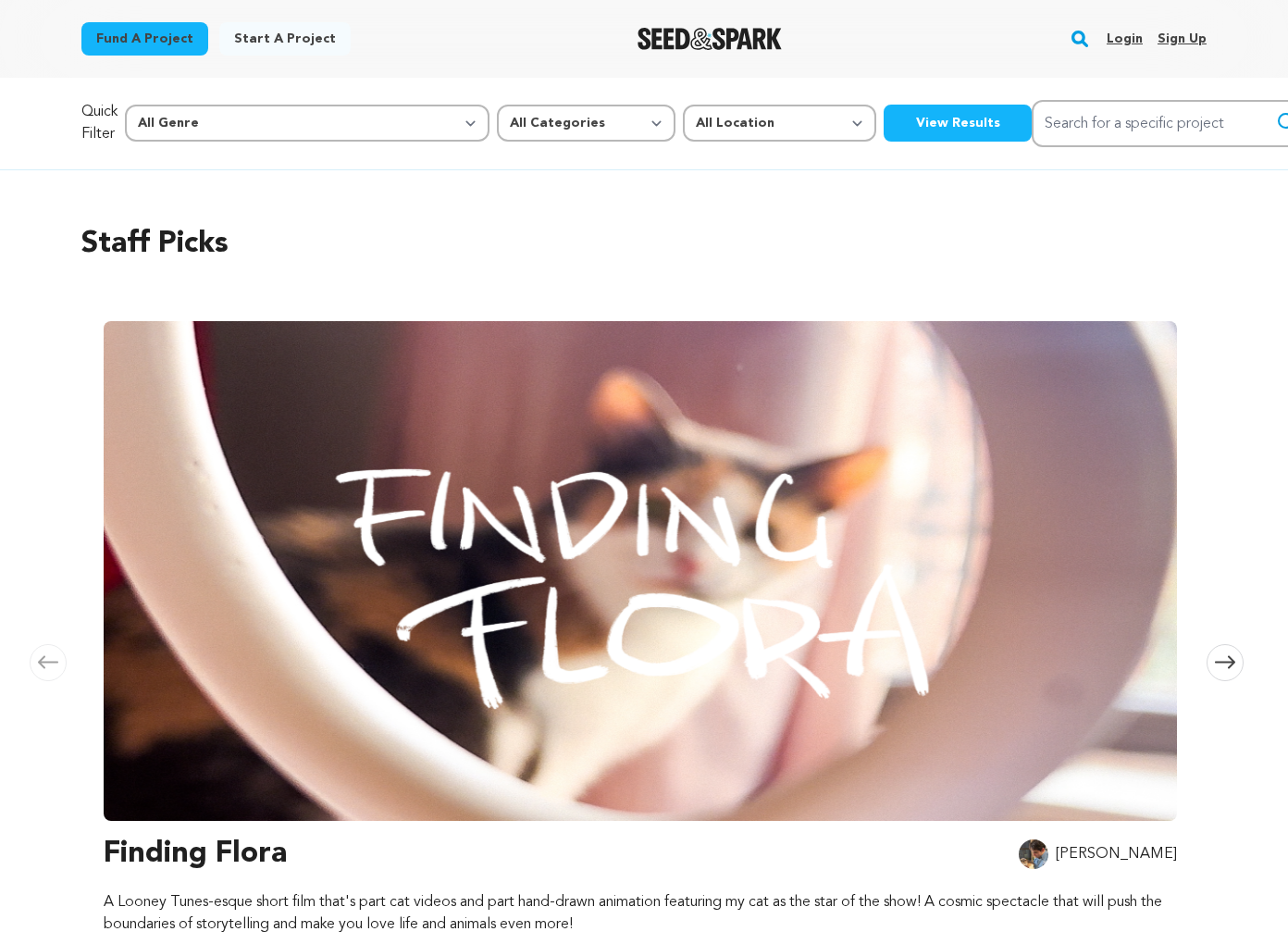 This screenshot has height=944, width=1288. Describe the element at coordinates (1125, 39) in the screenshot. I see `a: Login` at that location.